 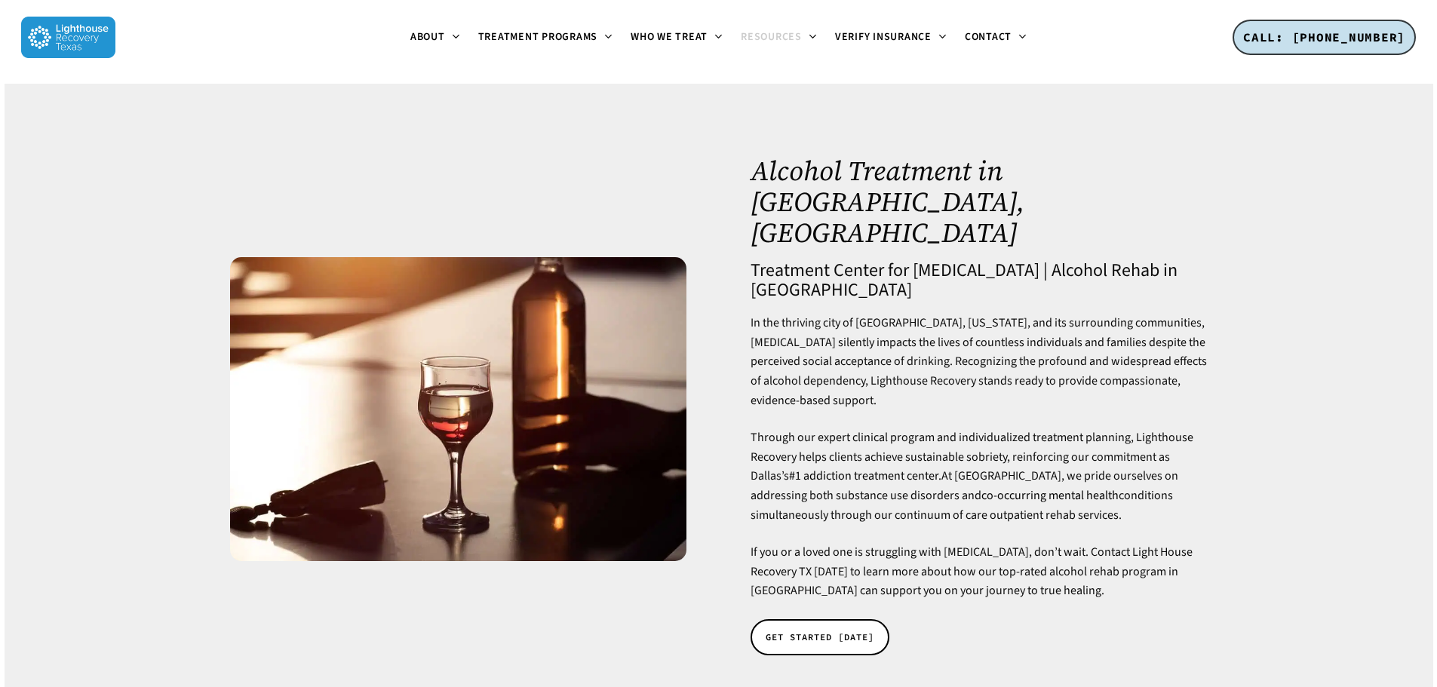 What do you see at coordinates (988, 37) in the screenshot?
I see `span: Contact` at bounding box center [988, 37].